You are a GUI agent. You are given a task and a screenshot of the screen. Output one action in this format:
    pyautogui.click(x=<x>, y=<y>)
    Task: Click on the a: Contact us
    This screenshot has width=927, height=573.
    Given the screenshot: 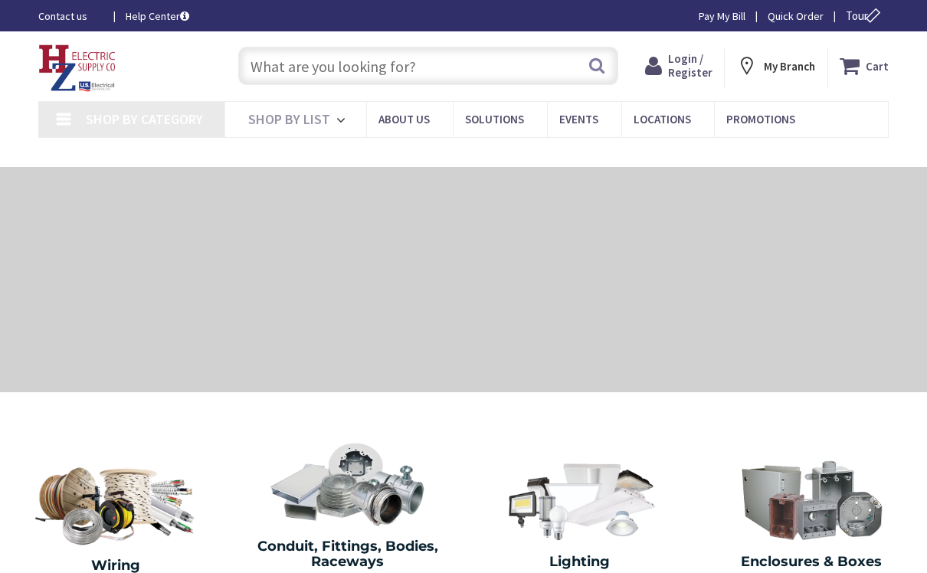 What is the action you would take?
    pyautogui.click(x=70, y=16)
    